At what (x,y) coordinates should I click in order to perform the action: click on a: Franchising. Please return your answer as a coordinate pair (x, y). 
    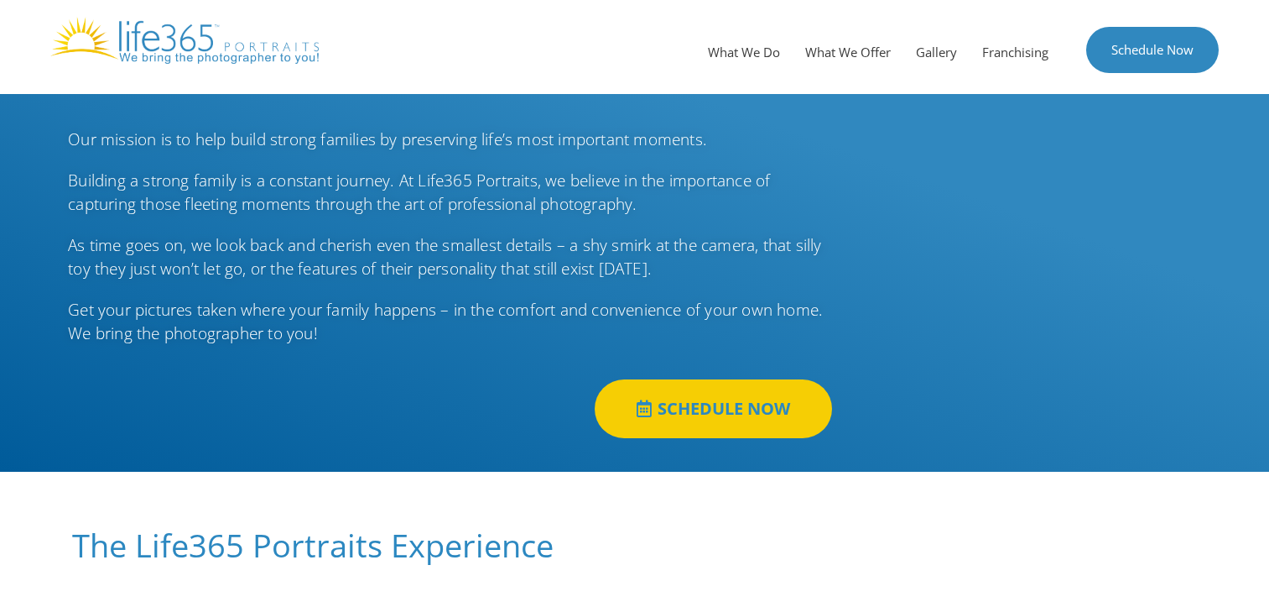
    Looking at the image, I should click on (1015, 52).